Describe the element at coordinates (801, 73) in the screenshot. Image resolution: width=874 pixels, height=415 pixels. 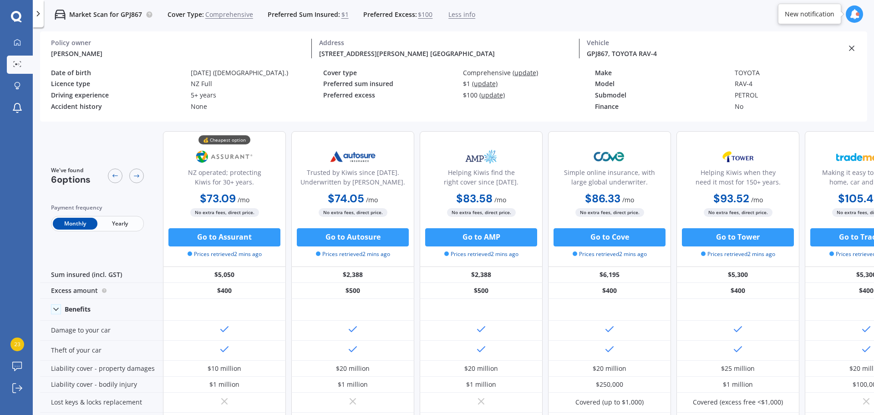
I see `div: TOYOTA` at that location.